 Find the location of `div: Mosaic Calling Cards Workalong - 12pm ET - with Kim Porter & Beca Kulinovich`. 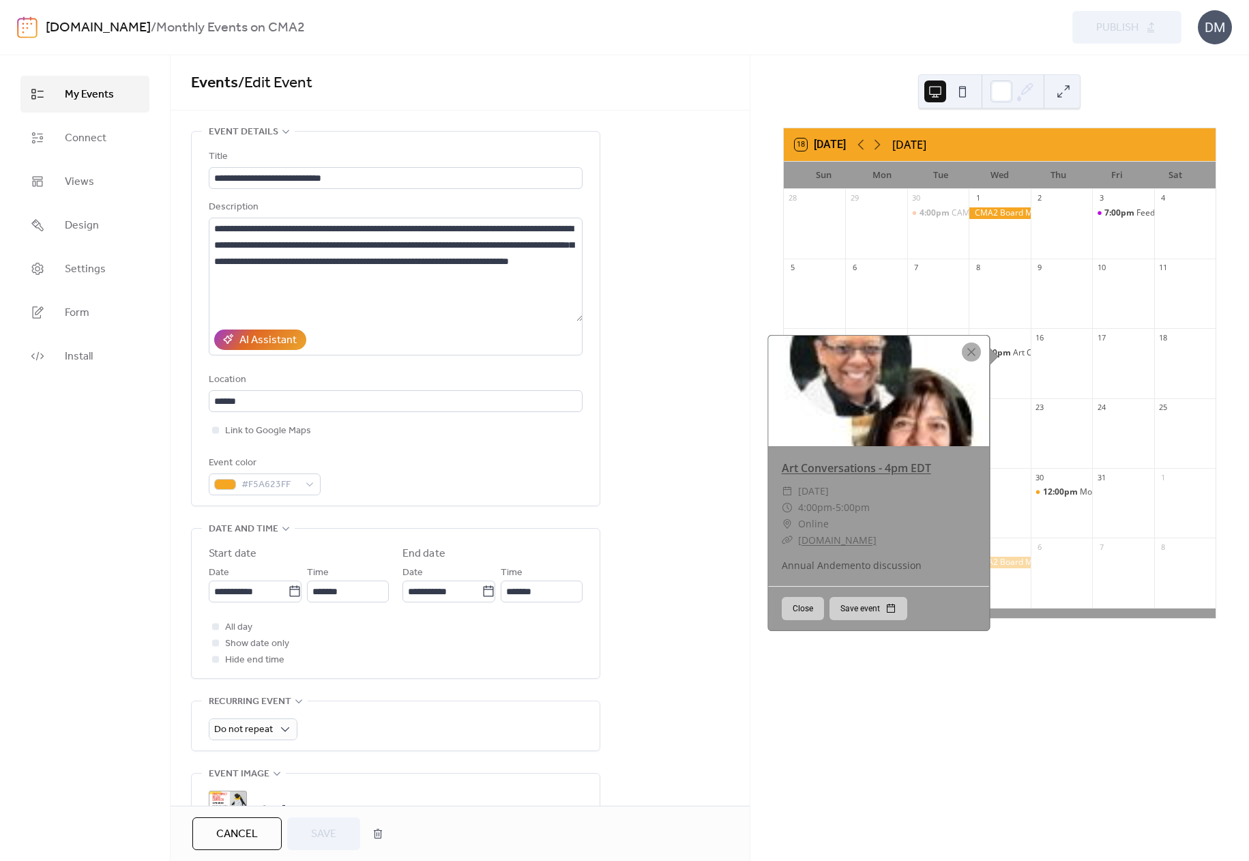

div: Mosaic Calling Cards Workalong - 12pm ET - with Kim Porter & Beca Kulinovich is located at coordinates (1061, 492).